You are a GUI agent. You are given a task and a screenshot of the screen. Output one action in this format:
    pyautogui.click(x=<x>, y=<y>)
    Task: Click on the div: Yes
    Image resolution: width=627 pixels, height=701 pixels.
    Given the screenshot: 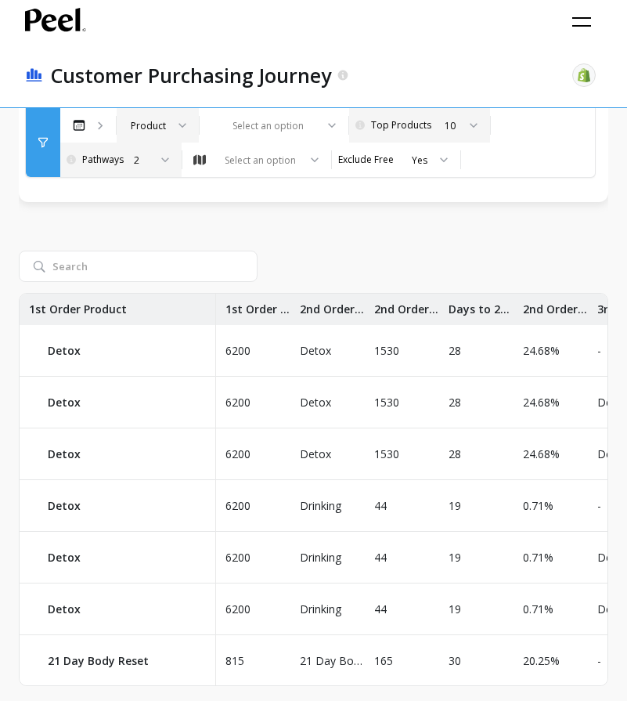 What is the action you would take?
    pyautogui.click(x=420, y=160)
    